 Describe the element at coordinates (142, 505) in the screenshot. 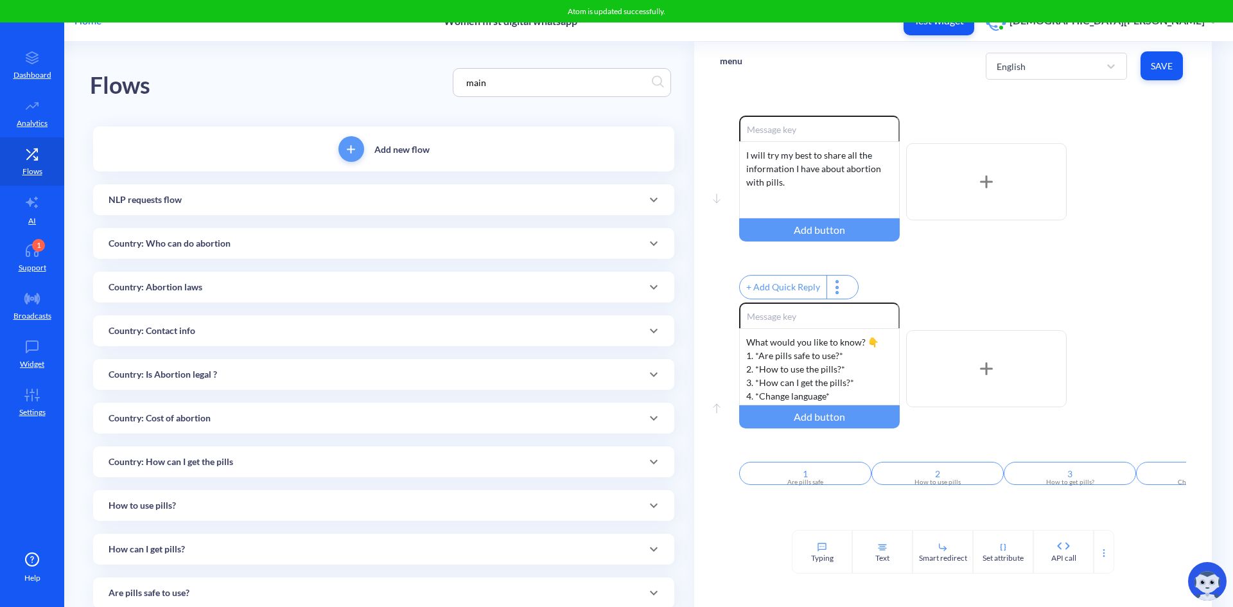

I see `p: How to use pills?` at that location.